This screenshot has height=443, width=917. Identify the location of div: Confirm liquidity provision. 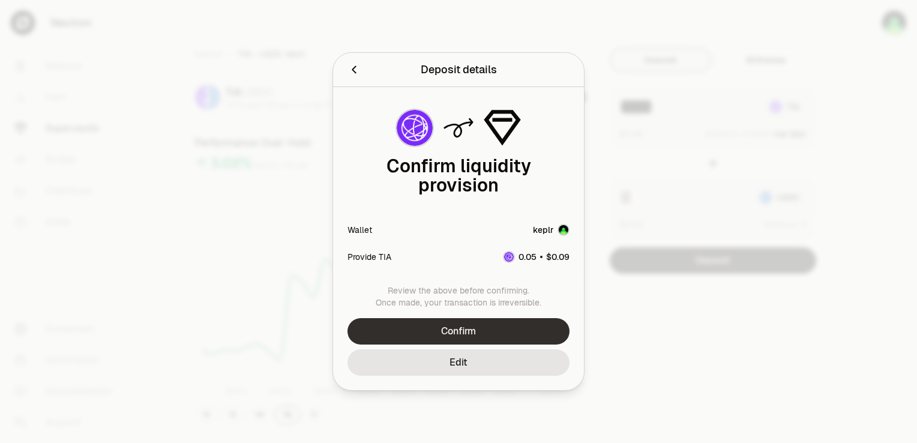
(458, 176).